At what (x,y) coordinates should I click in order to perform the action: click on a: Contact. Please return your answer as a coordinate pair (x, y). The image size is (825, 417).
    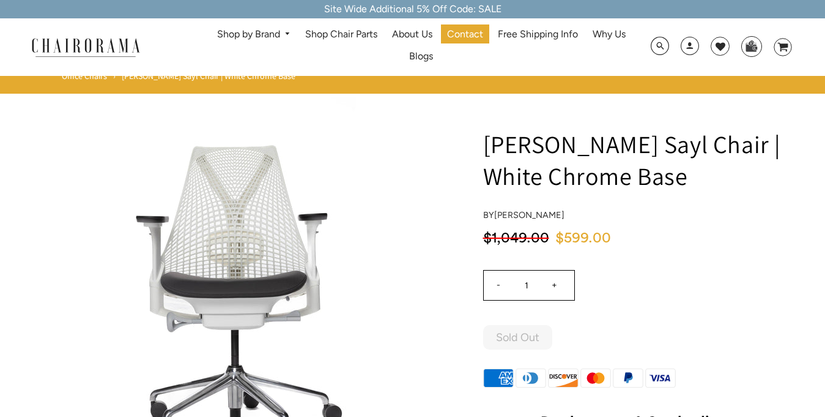
    Looking at the image, I should click on (465, 34).